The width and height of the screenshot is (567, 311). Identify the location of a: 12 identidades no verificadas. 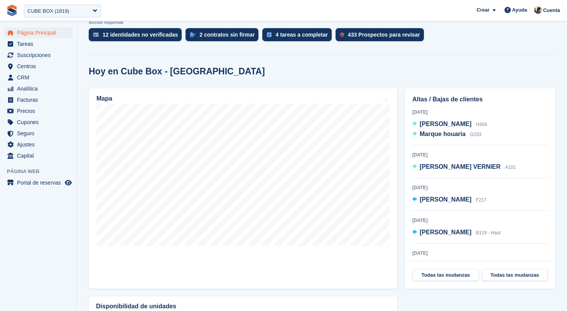
(137, 37).